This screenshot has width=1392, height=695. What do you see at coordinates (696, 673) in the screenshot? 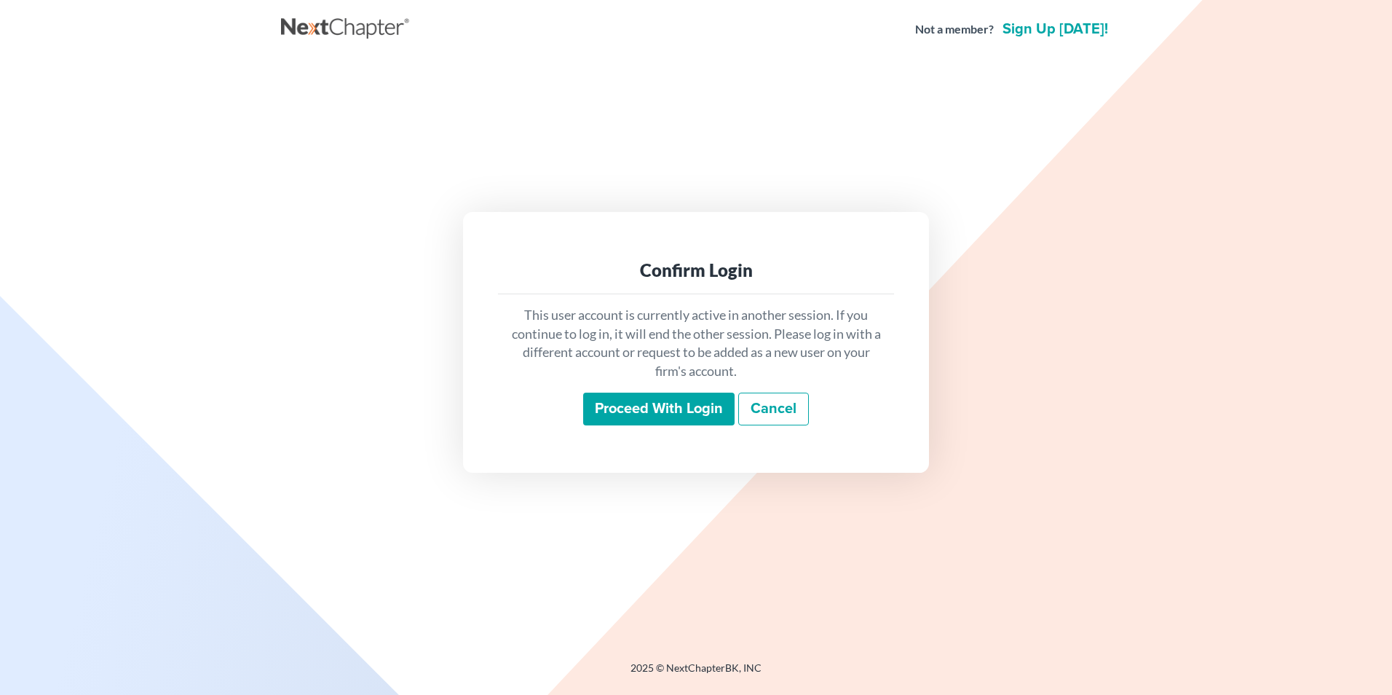
I see `div: 2025 © NextChapterBK, INC` at bounding box center [696, 673].